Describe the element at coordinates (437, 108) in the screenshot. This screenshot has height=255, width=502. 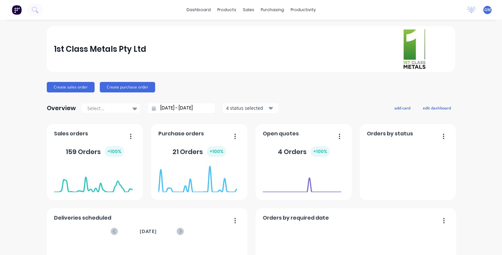
I see `button: edit dashboard` at that location.